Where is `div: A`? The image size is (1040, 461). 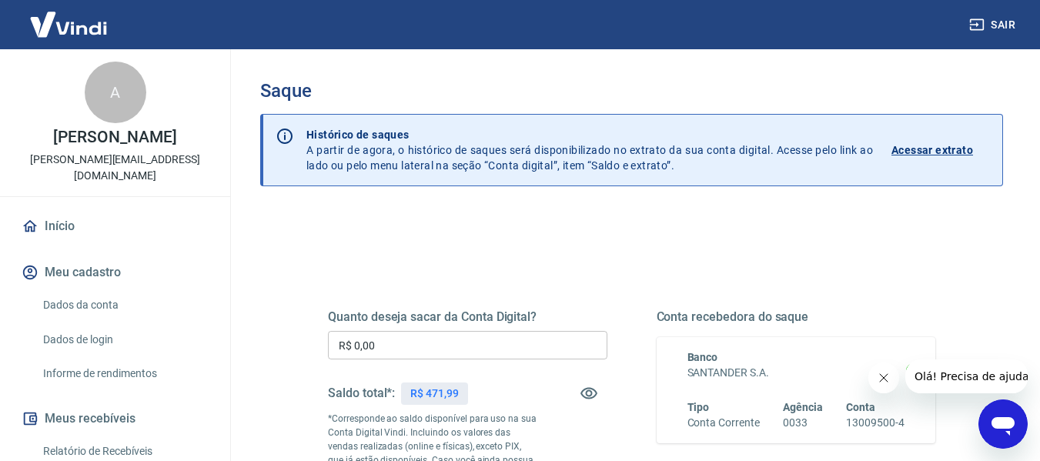 div: A is located at coordinates (115, 92).